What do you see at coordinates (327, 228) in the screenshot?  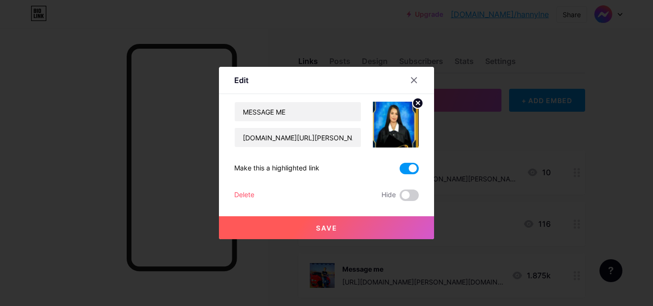 I see `span: Save` at bounding box center [327, 228].